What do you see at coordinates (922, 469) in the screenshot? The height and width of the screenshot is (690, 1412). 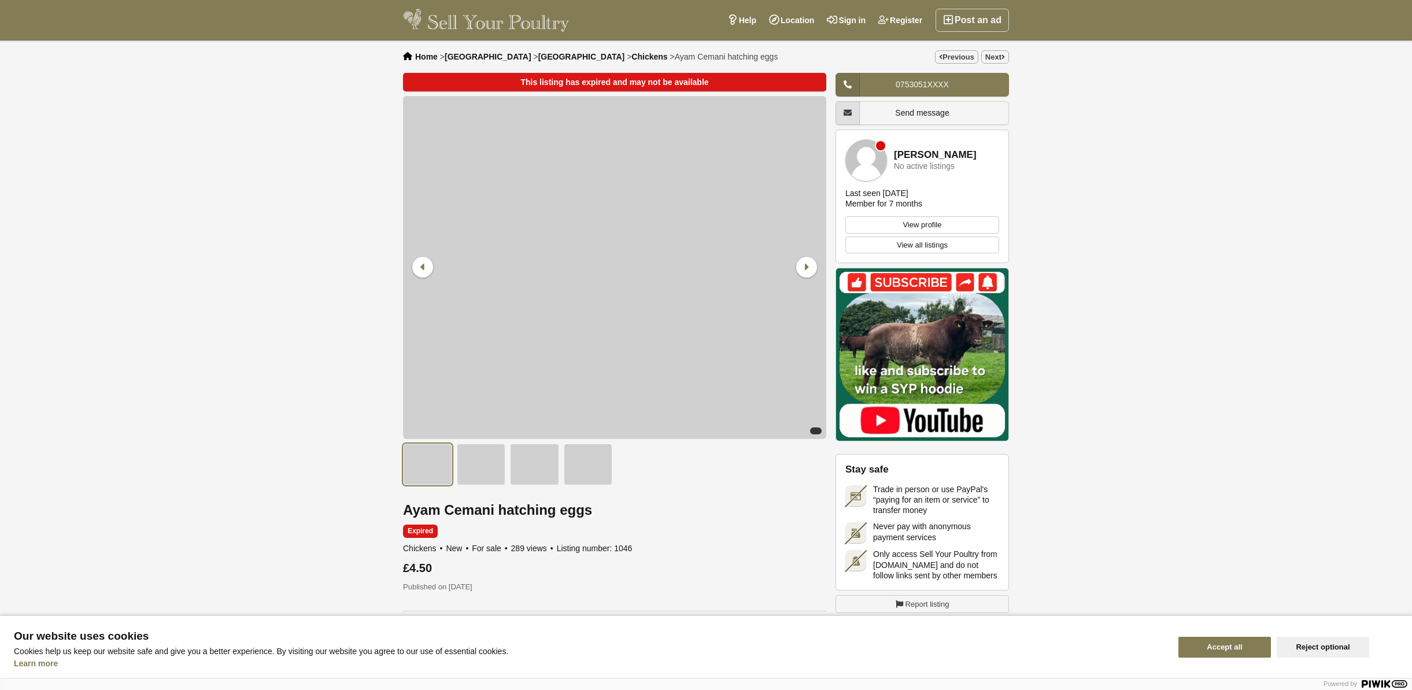 I see `h2: Stay safe` at bounding box center [922, 469].